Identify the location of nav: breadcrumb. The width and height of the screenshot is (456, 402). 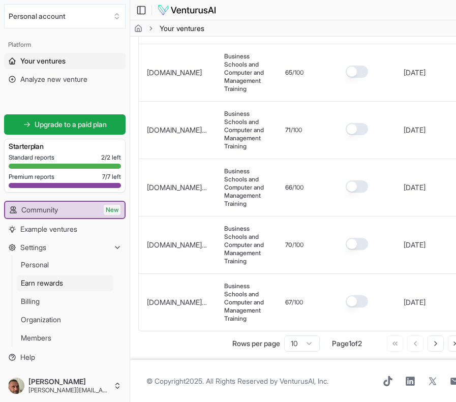
(169, 28).